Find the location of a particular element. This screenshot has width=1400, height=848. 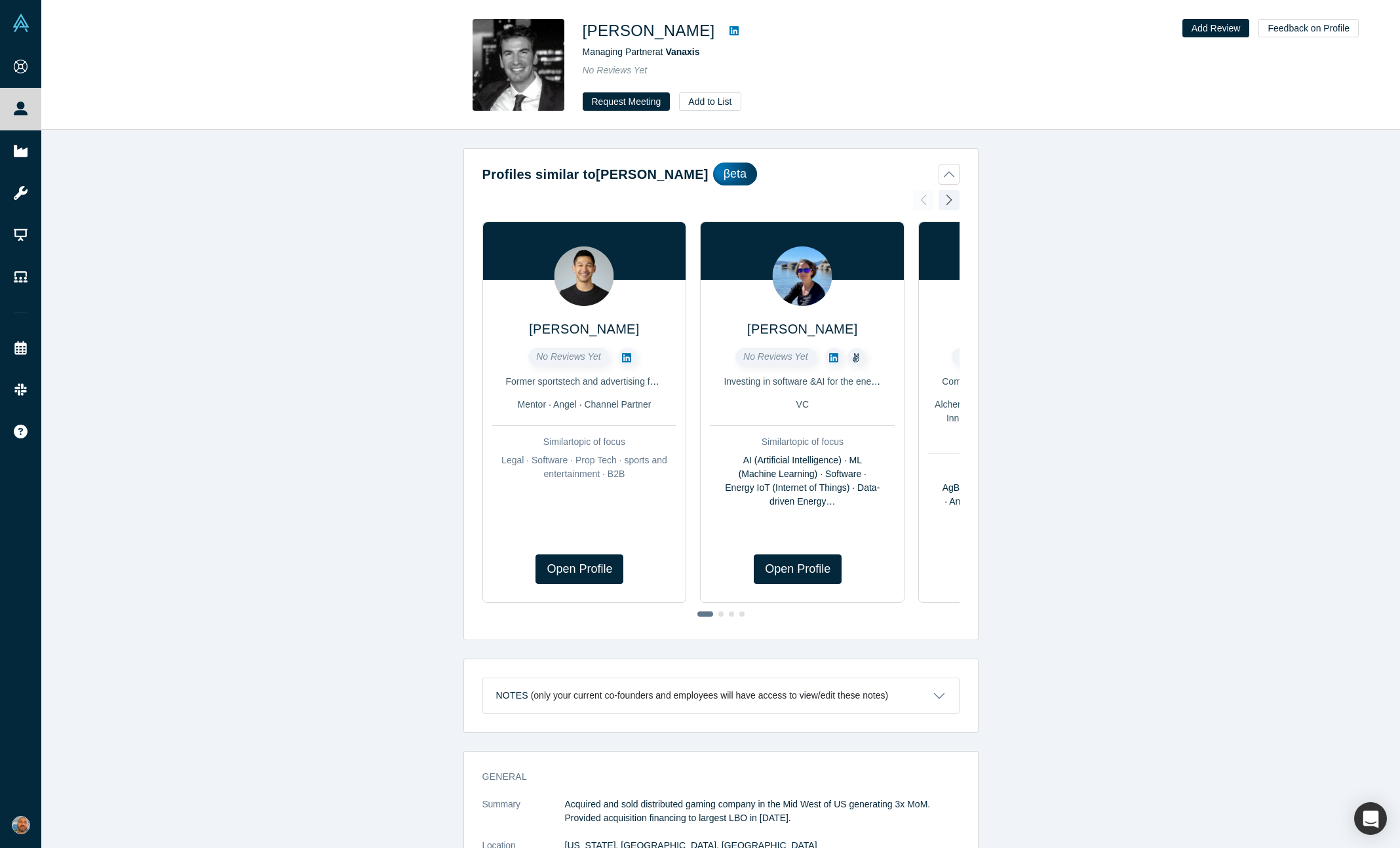

dt: Summary is located at coordinates (524, 818).